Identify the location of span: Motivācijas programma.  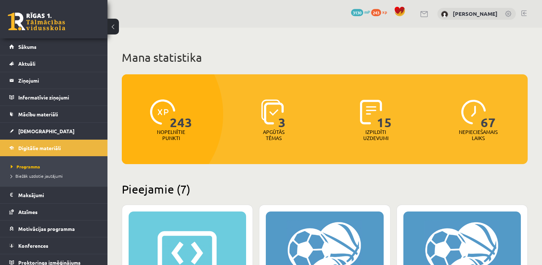
(47, 228).